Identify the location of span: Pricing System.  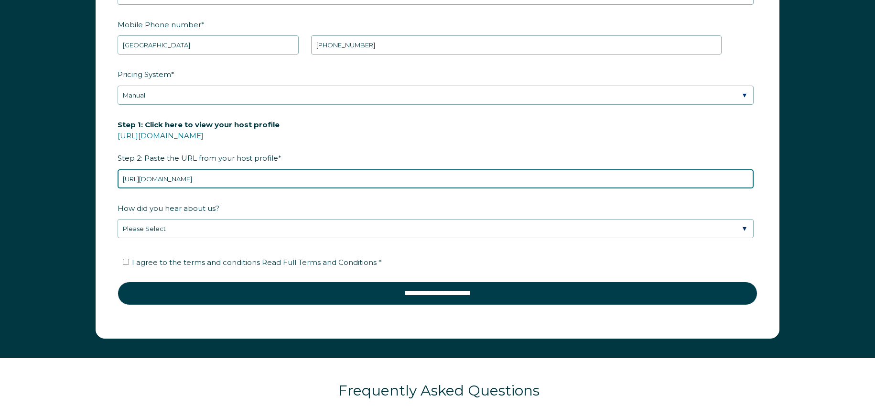
(144, 74).